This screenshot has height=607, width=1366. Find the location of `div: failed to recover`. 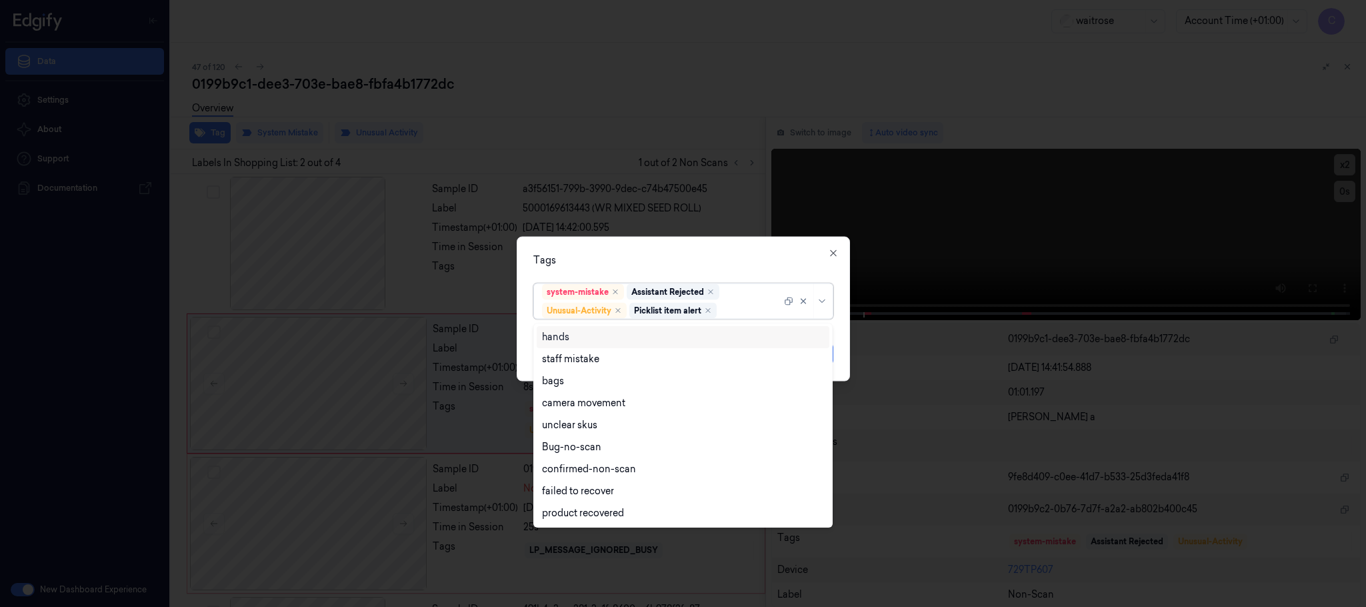

div: failed to recover is located at coordinates (578, 491).